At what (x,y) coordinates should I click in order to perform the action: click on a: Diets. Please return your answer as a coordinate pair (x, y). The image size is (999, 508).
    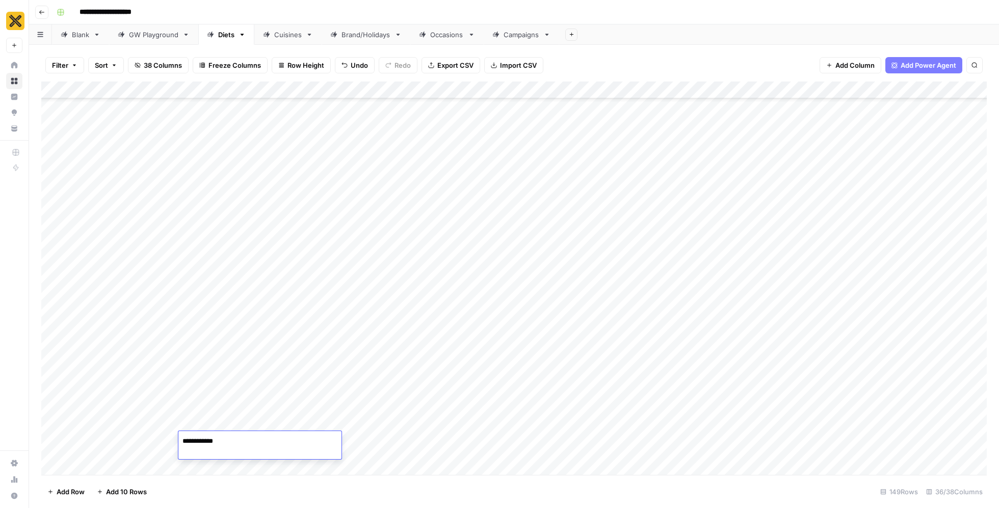
    Looking at the image, I should click on (226, 35).